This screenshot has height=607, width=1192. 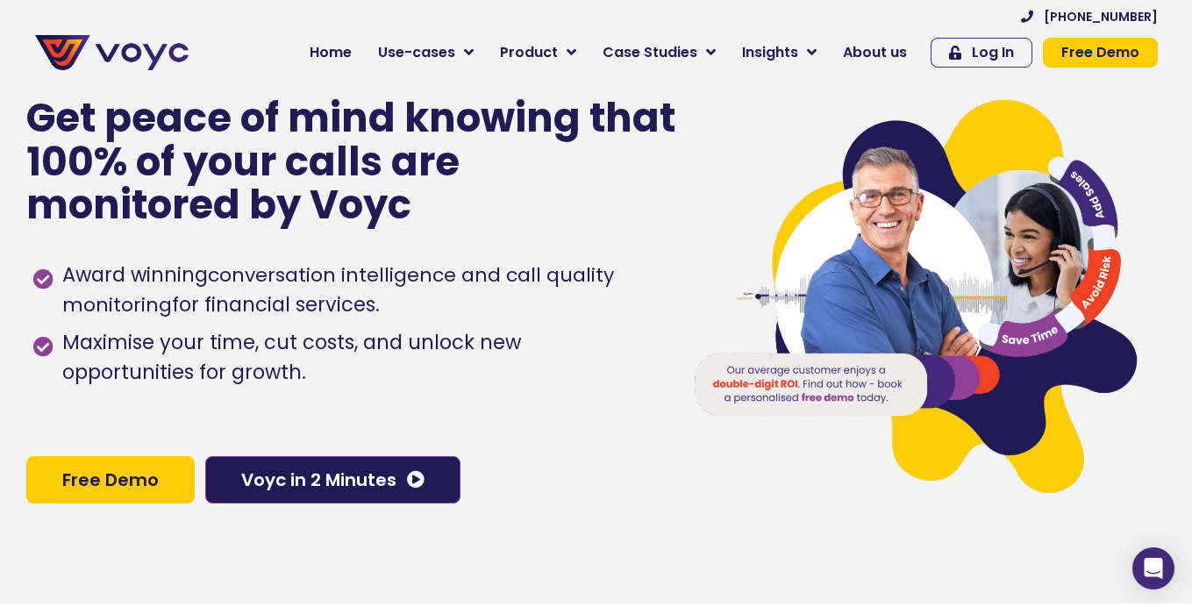 I want to click on span: Use-cases, so click(x=417, y=53).